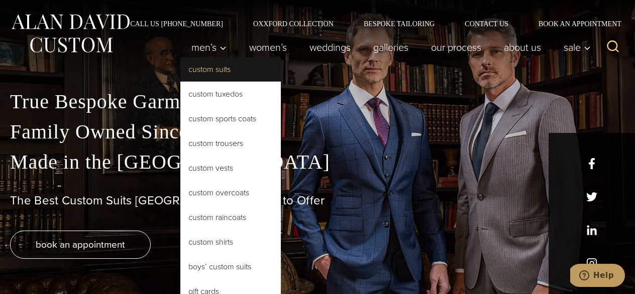 Image resolution: width=635 pixels, height=294 pixels. Describe the element at coordinates (80, 244) in the screenshot. I see `a: book an appointment` at that location.